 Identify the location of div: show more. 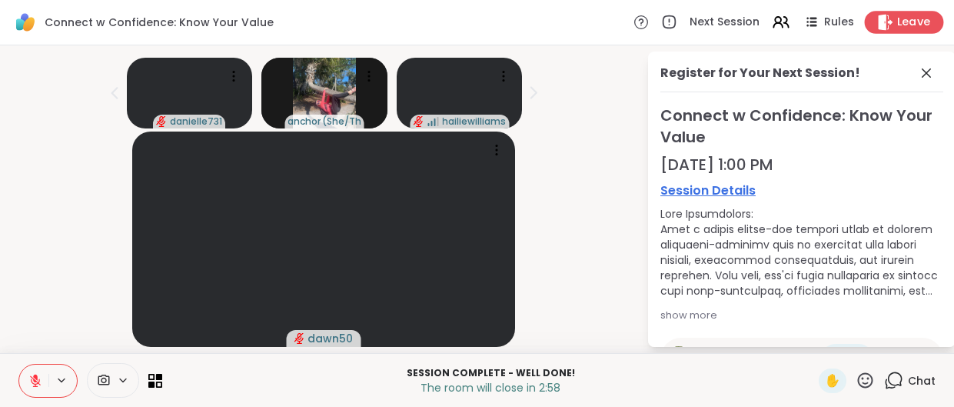
(801, 315).